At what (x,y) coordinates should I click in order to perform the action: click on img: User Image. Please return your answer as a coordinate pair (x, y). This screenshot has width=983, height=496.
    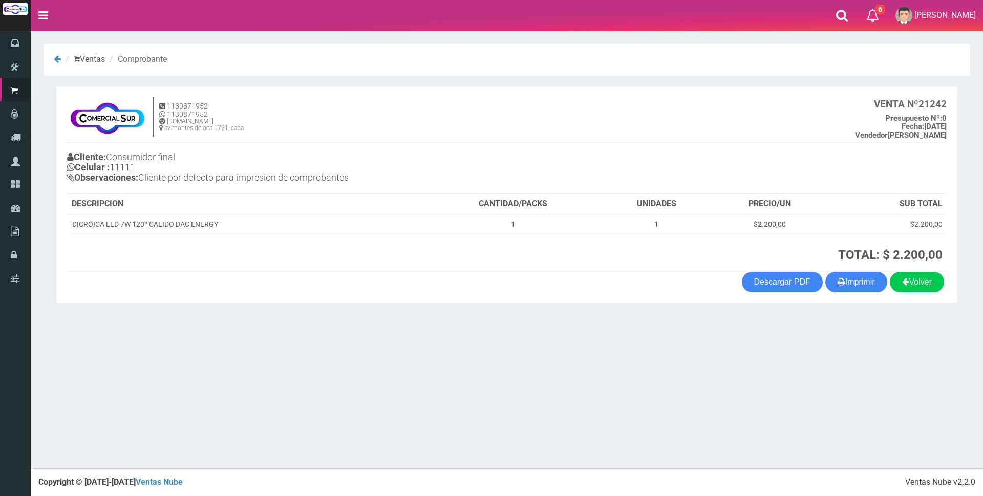
    Looking at the image, I should click on (903, 15).